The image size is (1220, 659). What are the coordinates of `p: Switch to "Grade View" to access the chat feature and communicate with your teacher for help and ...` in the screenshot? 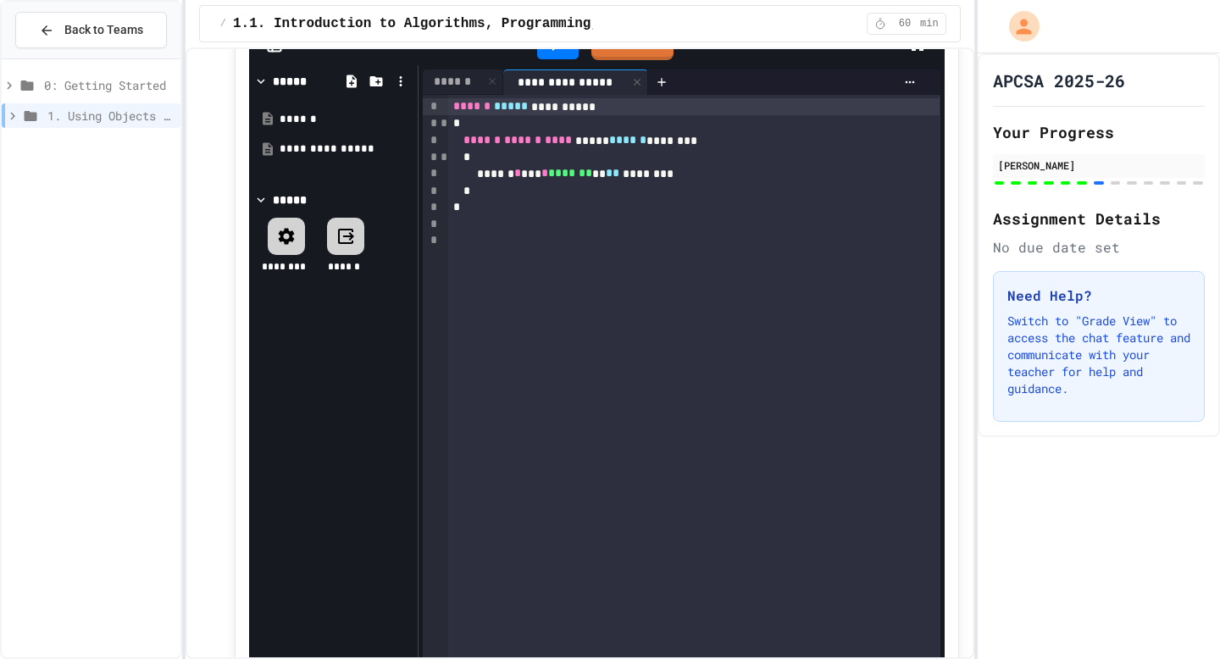 It's located at (1099, 355).